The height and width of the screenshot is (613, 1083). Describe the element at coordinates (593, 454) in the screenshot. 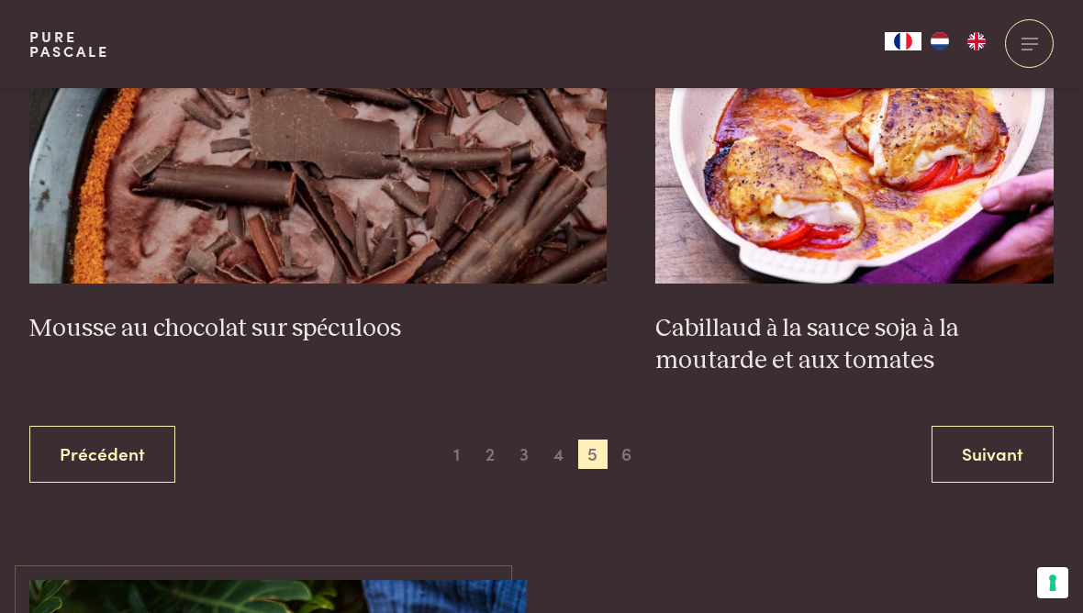

I see `span: 5` at that location.